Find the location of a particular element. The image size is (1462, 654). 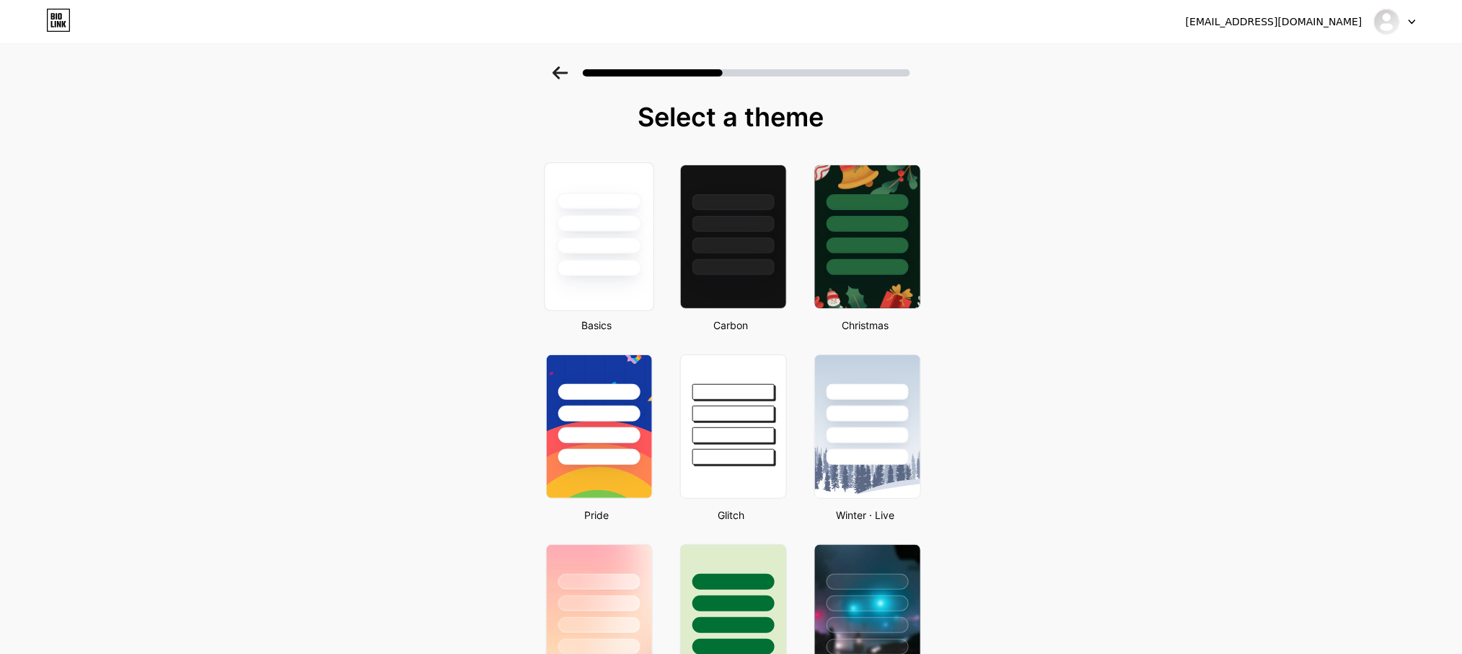

div: Christmas is located at coordinates (866, 325).